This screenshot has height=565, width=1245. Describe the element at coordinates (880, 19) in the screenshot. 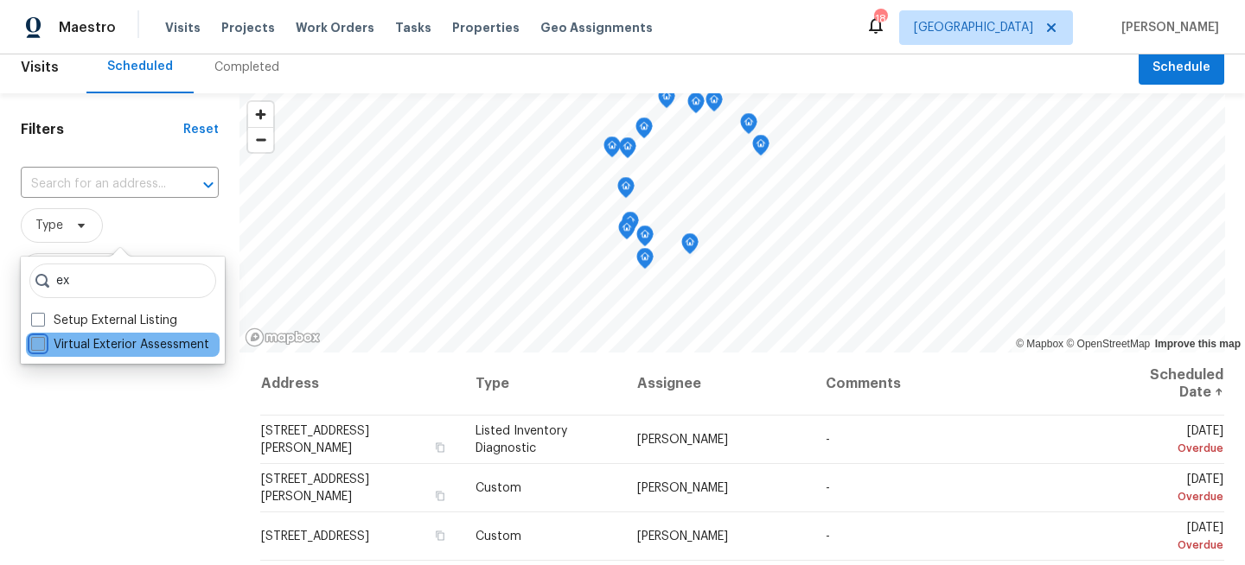

I see `div: 18` at that location.